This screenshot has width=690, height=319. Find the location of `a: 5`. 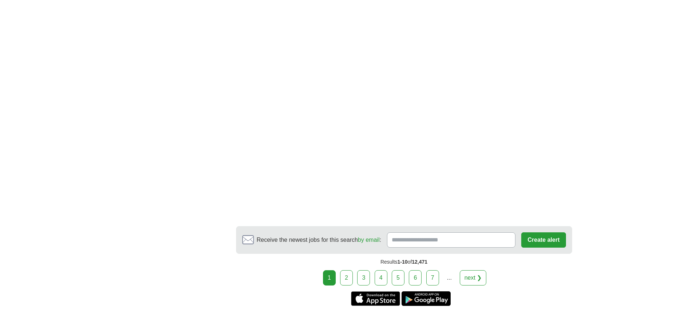

a: 5 is located at coordinates (398, 278).